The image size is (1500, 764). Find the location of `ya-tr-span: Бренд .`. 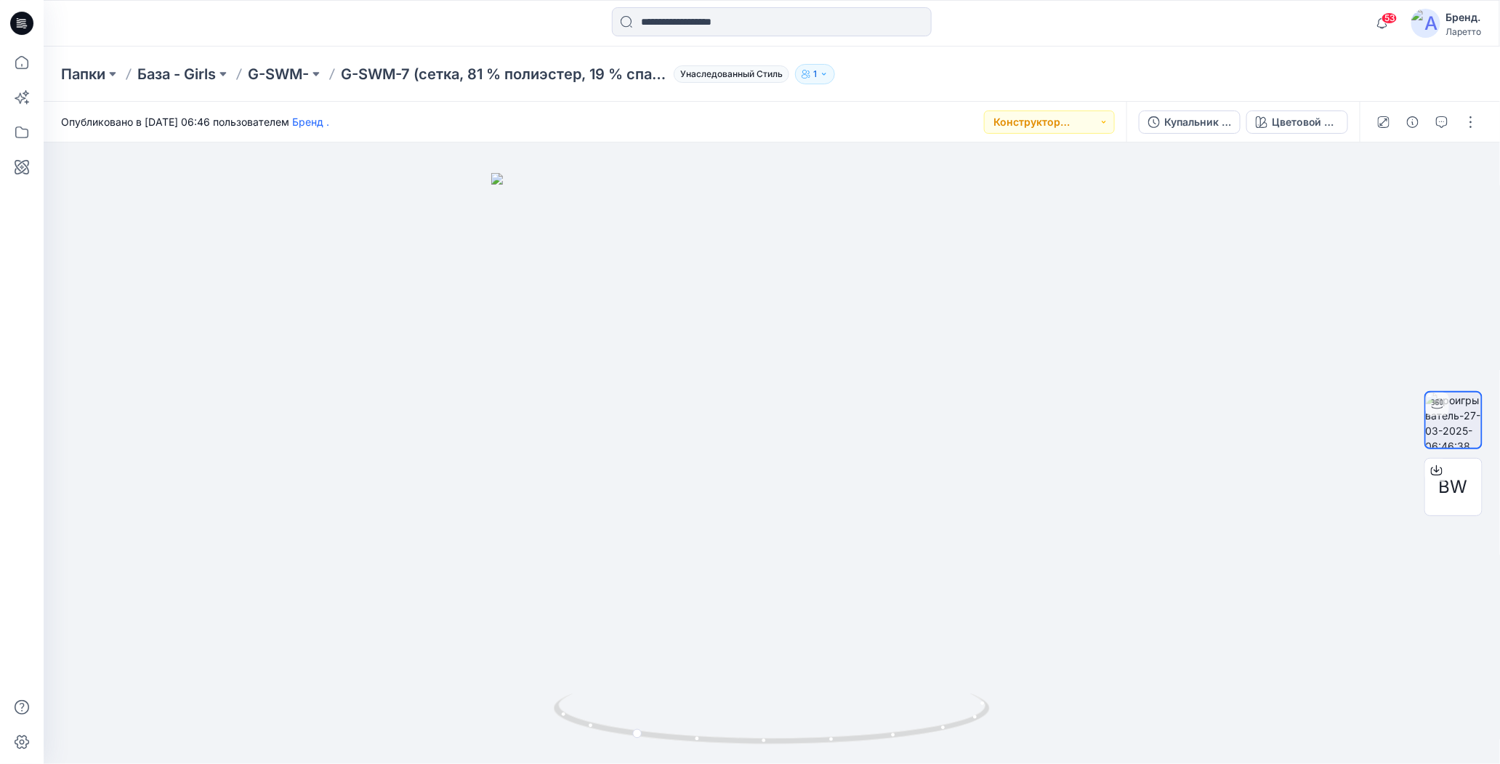

ya-tr-span: Бренд . is located at coordinates (310, 121).